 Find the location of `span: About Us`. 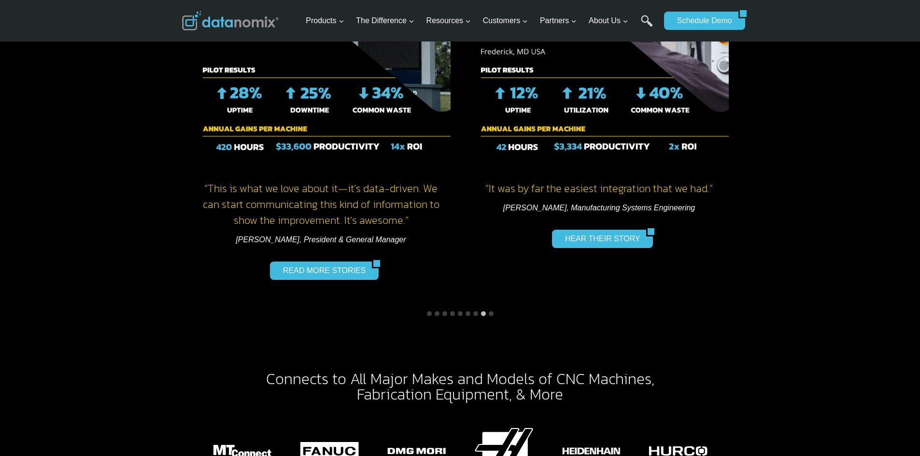

span: About Us is located at coordinates (609, 21).